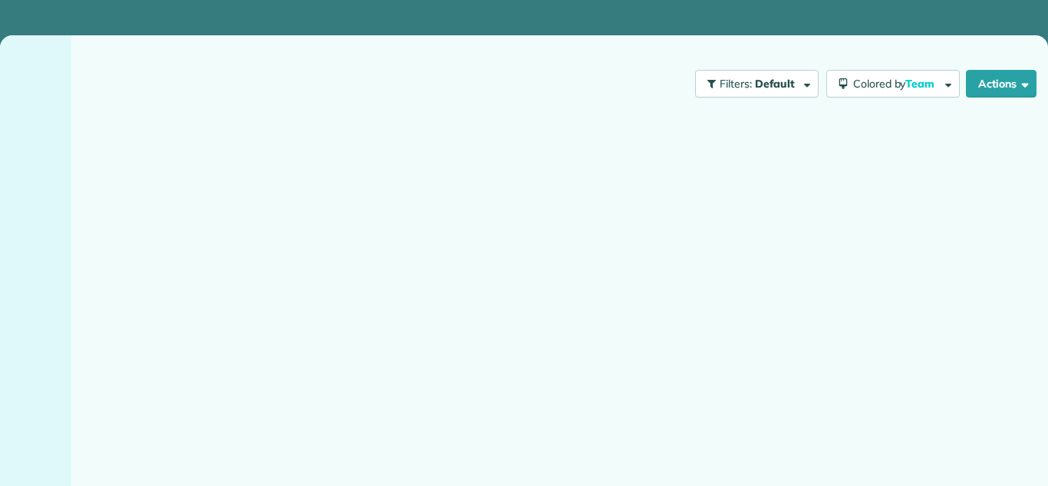 Image resolution: width=1048 pixels, height=486 pixels. I want to click on a: Filters: Default, so click(752, 84).